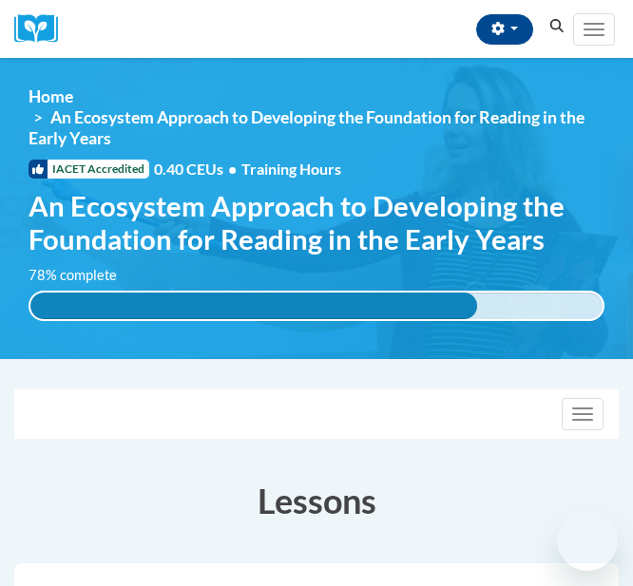 Image resolution: width=633 pixels, height=586 pixels. What do you see at coordinates (43, 29) in the screenshot?
I see `img: Logo brand` at bounding box center [43, 29].